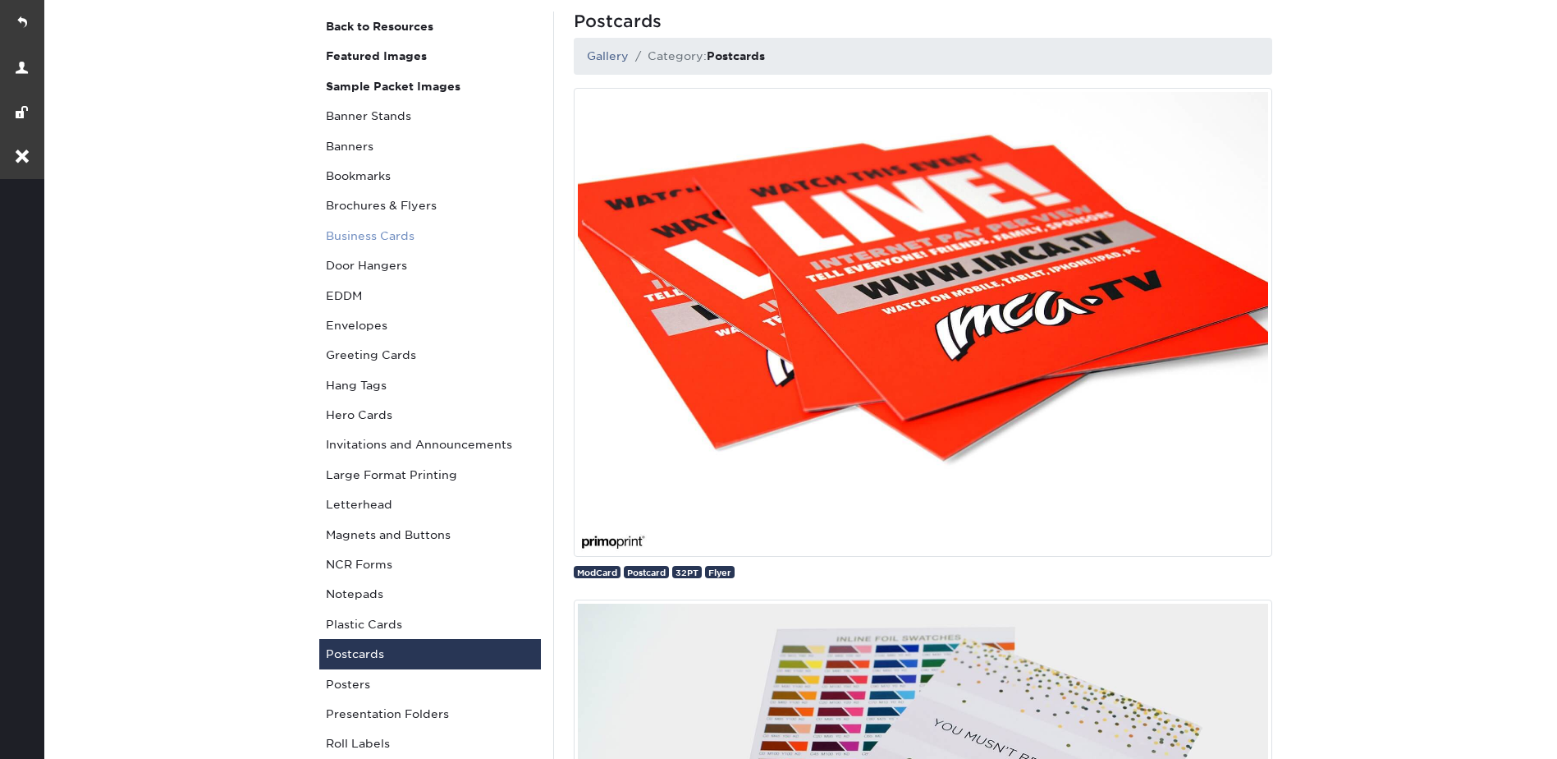 This screenshot has height=759, width=1557. What do you see at coordinates (430, 713) in the screenshot?
I see `a: Presentation Folders` at bounding box center [430, 713].